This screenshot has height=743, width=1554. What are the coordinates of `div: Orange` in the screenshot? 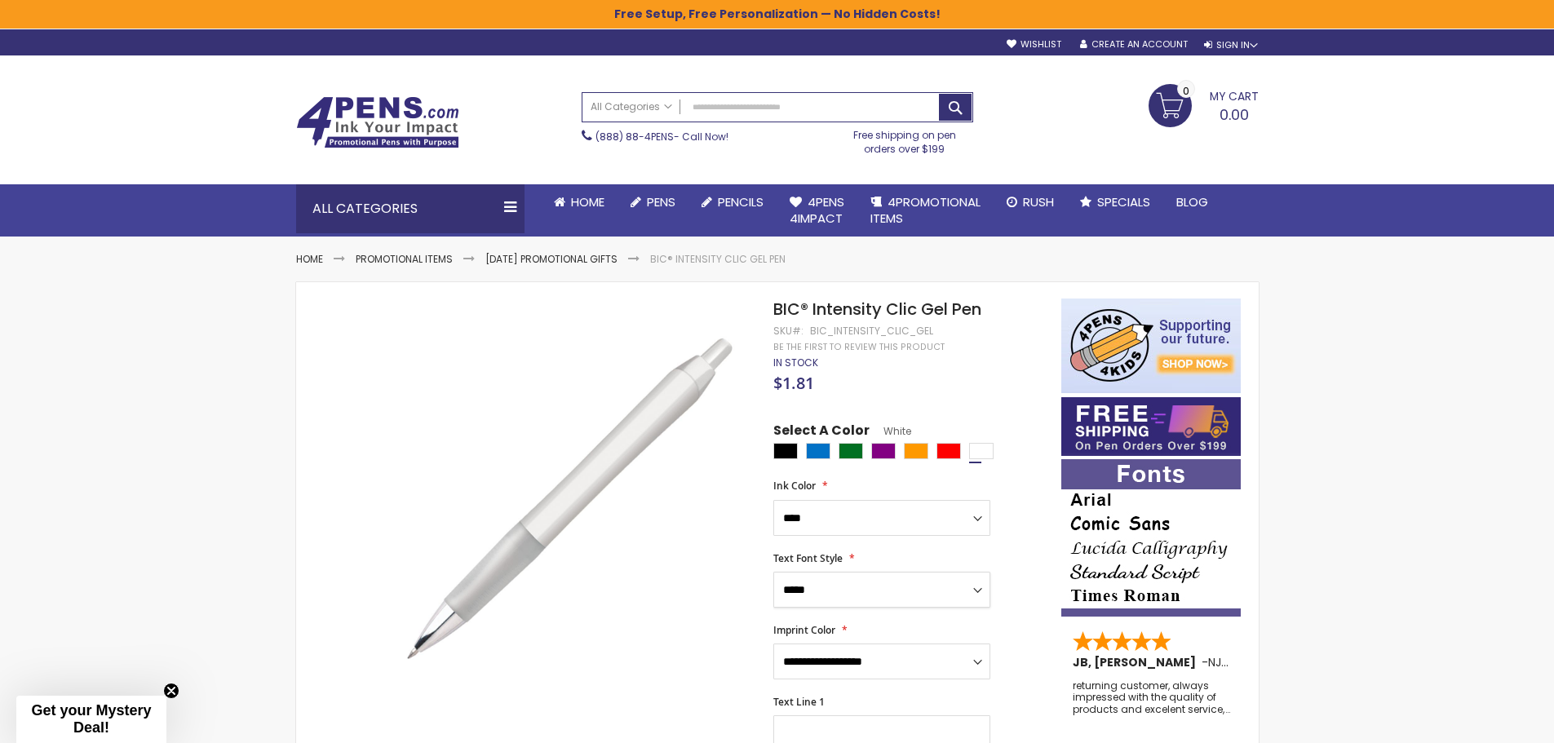 It's located at (916, 451).